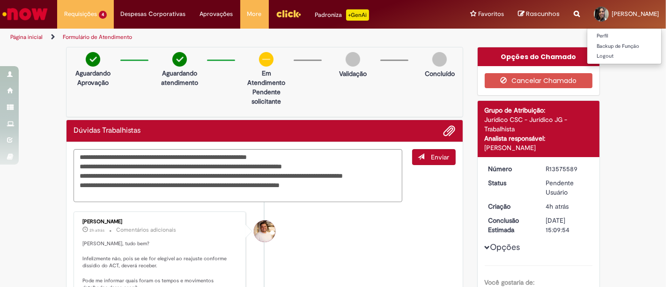 The height and width of the screenshot is (287, 666). Describe the element at coordinates (26, 37) in the screenshot. I see `a: Página inicial` at that location.